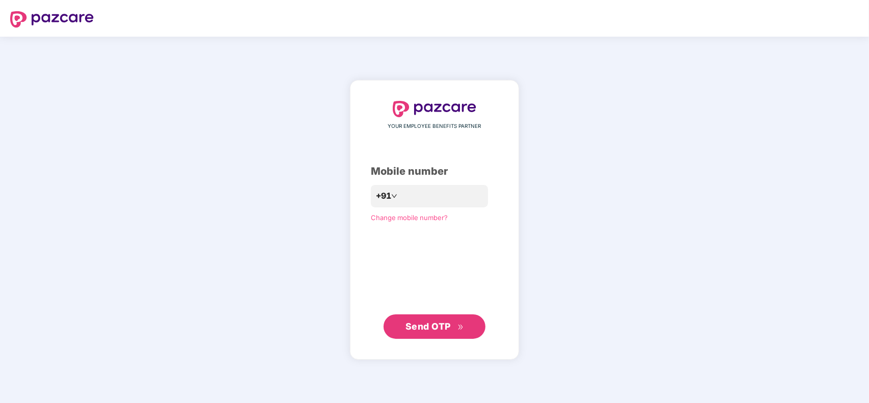  What do you see at coordinates (460, 327) in the screenshot?
I see `span: double-right` at bounding box center [460, 327].